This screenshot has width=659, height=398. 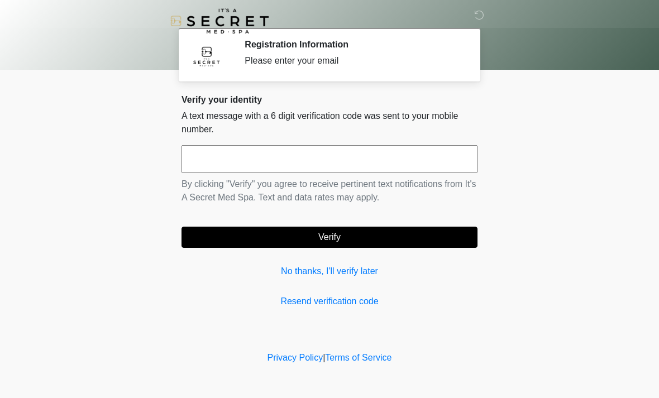 What do you see at coordinates (330, 191) in the screenshot?
I see `p: By clicking "Verify" you agree to receive pertinent text notifications from It's A Secret Med Spa...` at bounding box center [330, 191].